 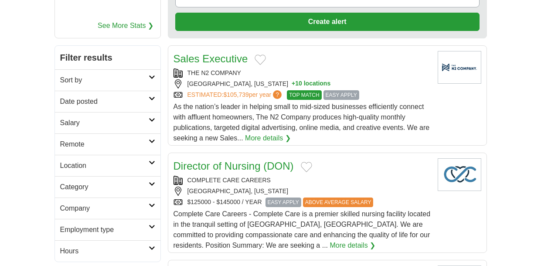 I want to click on h2: Hours, so click(x=104, y=251).